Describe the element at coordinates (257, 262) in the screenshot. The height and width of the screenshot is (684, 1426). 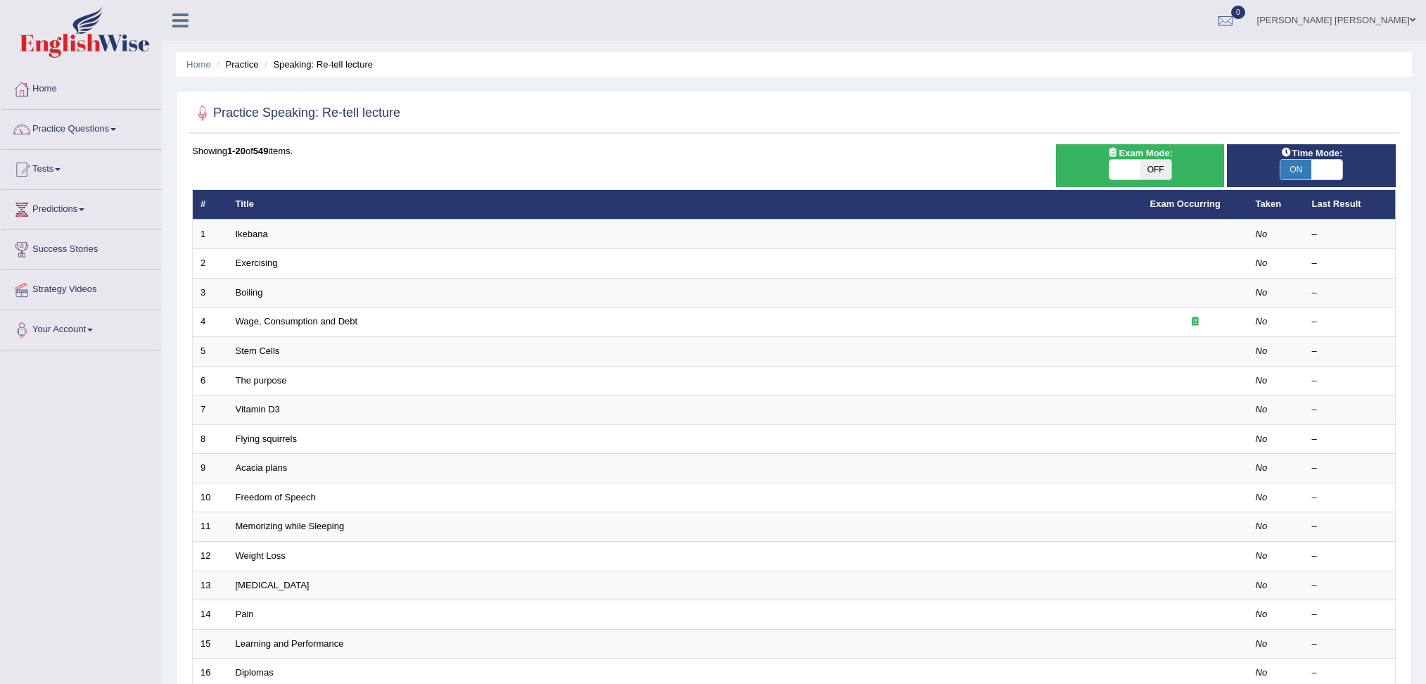
I see `a: Exercising` at that location.